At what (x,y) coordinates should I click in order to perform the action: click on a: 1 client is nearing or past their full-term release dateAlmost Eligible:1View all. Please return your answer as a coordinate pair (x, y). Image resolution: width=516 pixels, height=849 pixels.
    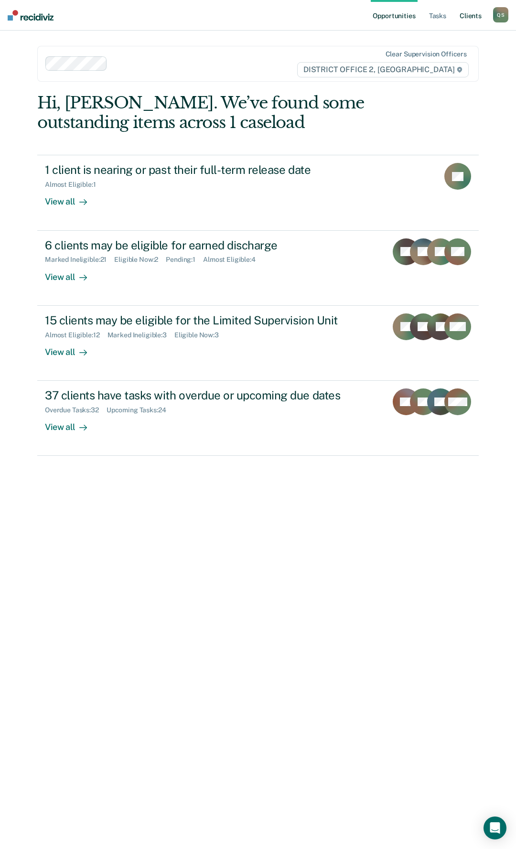
    Looking at the image, I should click on (258, 193).